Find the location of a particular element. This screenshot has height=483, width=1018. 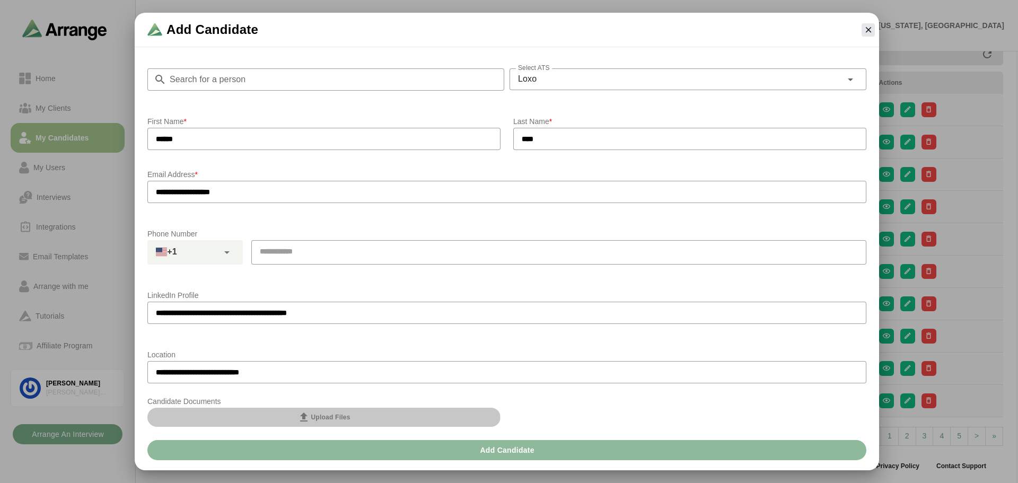

p: Email Address is located at coordinates (507, 174).